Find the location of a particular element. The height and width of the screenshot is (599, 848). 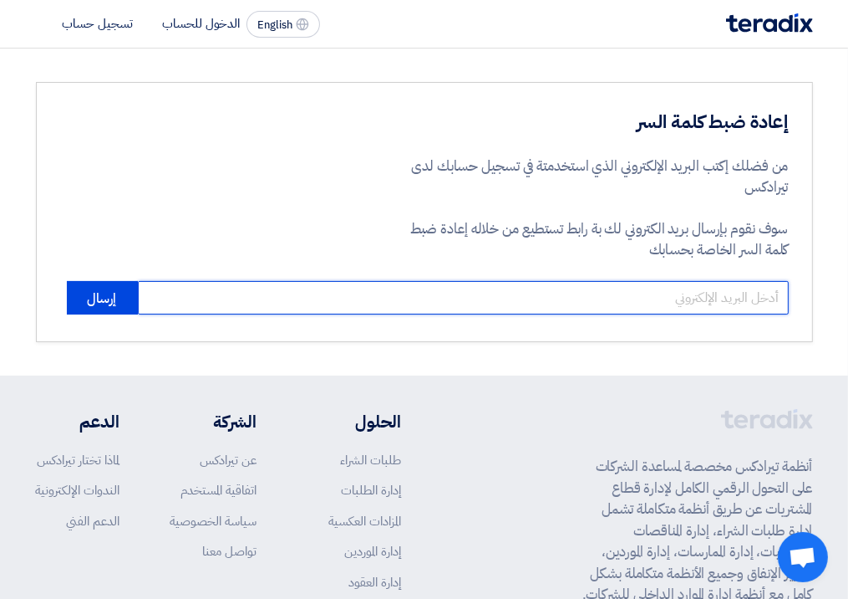

a: اتفاقية المستخدم is located at coordinates (218, 490).